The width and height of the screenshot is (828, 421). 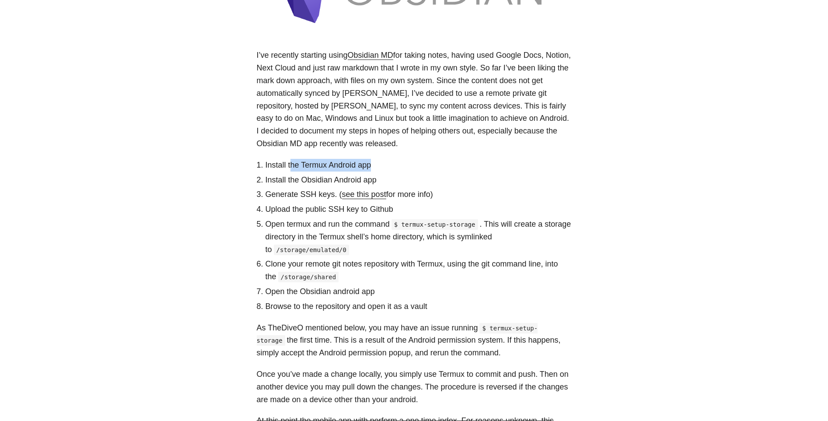 I want to click on li: Browse to the repository and open it as a vault, so click(x=418, y=306).